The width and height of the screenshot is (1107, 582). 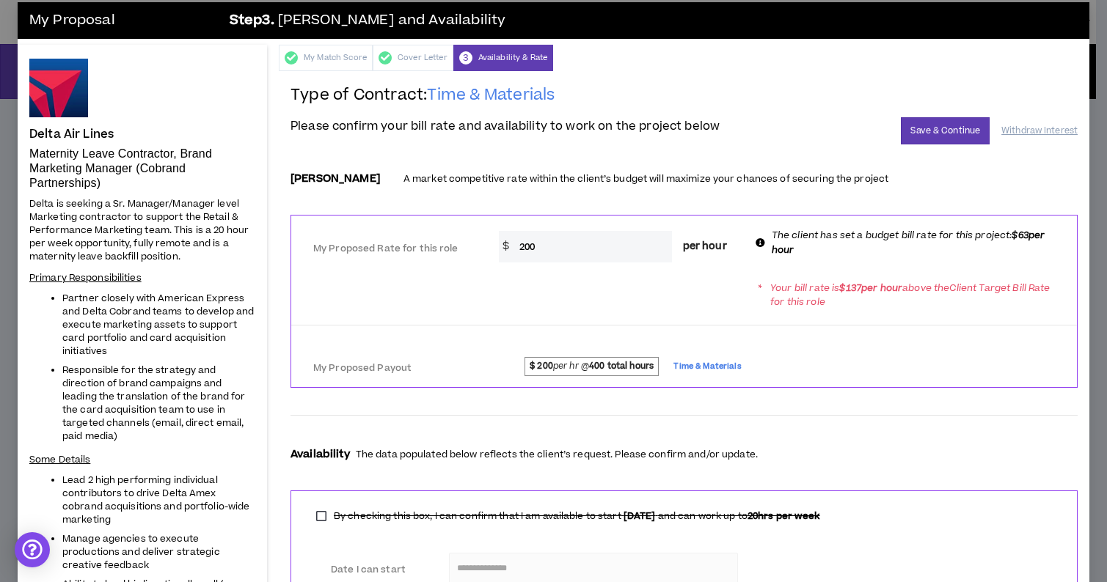 What do you see at coordinates (153, 403) in the screenshot?
I see `span: Responsible for the strategy and direction of brand campaigns and leading the translation of the ...` at bounding box center [153, 403].